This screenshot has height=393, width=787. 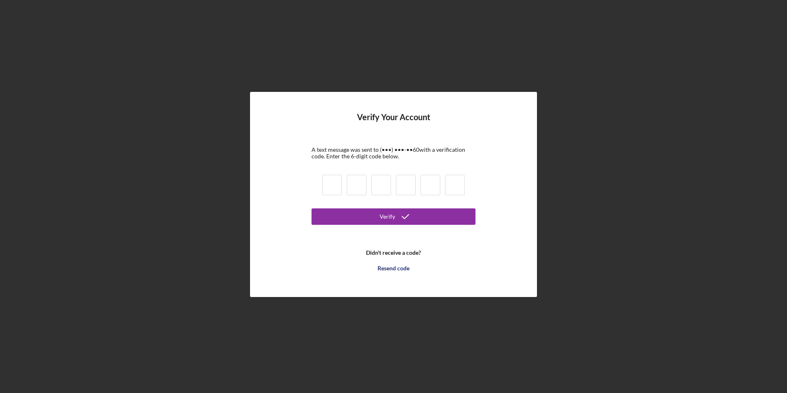 What do you see at coordinates (393, 123) in the screenshot?
I see `h4: Verify Your Account` at bounding box center [393, 123].